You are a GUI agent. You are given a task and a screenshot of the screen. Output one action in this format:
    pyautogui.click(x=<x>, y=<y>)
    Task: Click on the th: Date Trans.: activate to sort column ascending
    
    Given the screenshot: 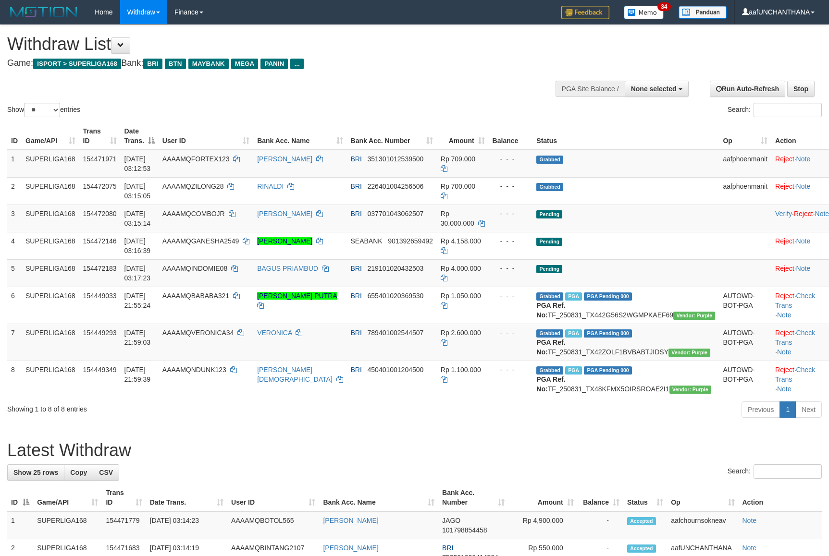 What is the action you would take?
    pyautogui.click(x=186, y=498)
    